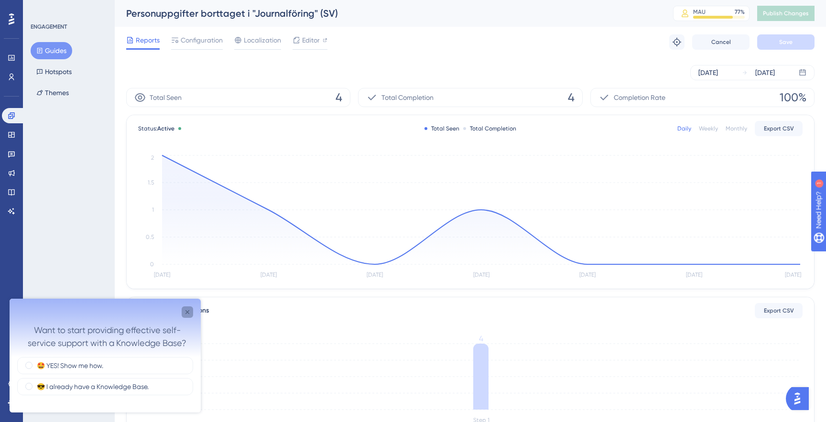 The image size is (826, 422). I want to click on button: Save, so click(786, 42).